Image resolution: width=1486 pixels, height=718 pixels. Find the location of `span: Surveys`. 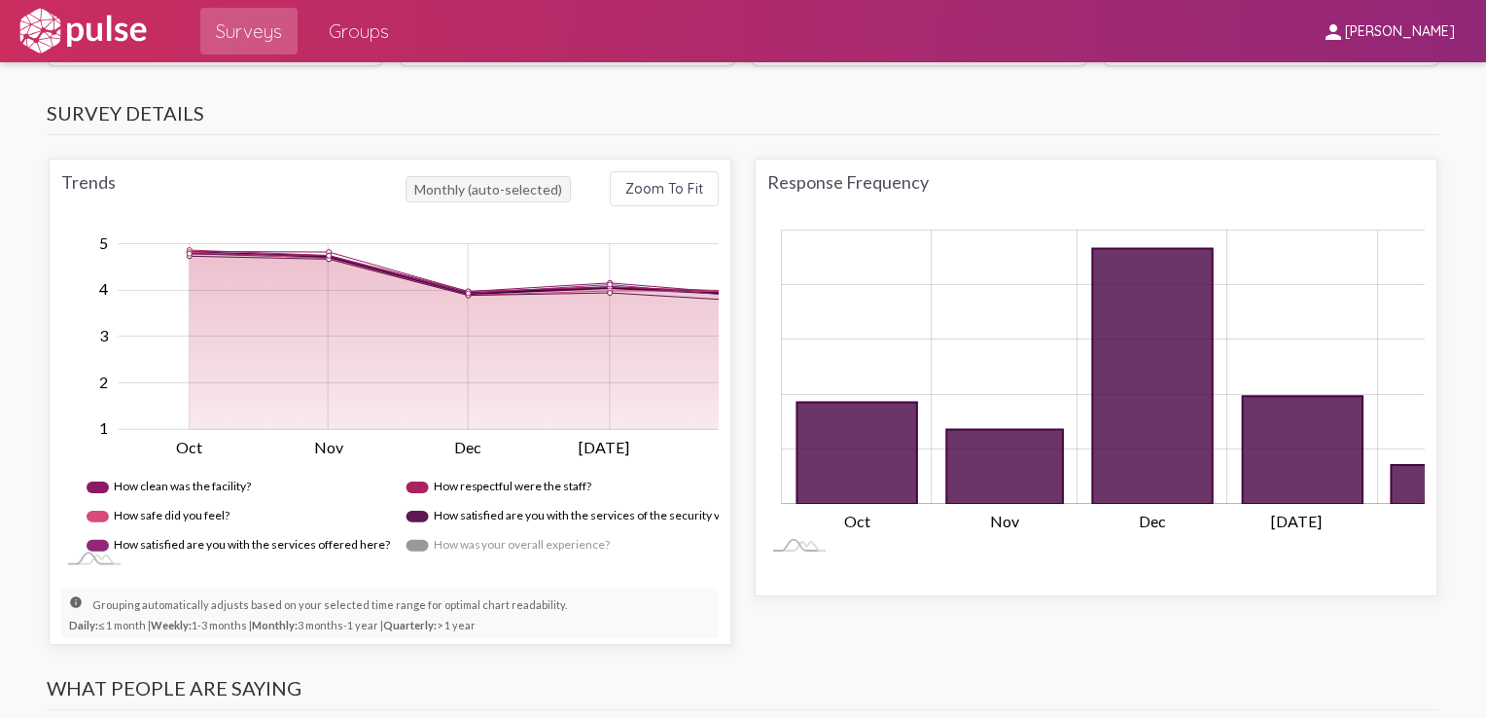

span: Surveys is located at coordinates (249, 31).